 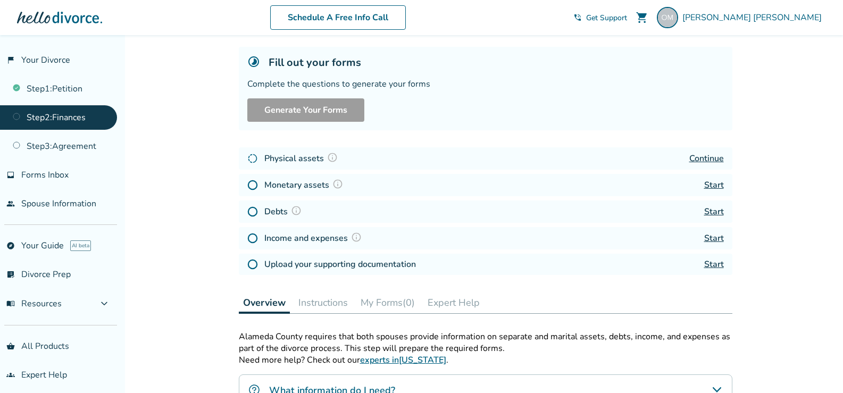 What do you see at coordinates (253, 159) in the screenshot?
I see `img: In Progress` at bounding box center [253, 159].